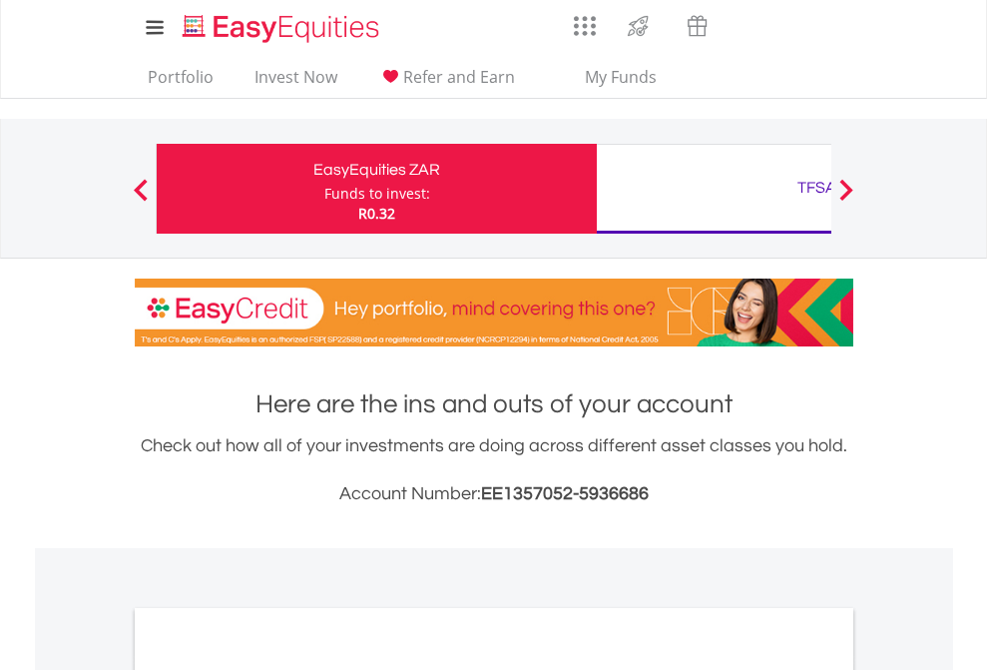 This screenshot has height=670, width=987. What do you see at coordinates (295, 82) in the screenshot?
I see `a: Invest Now` at bounding box center [295, 82].